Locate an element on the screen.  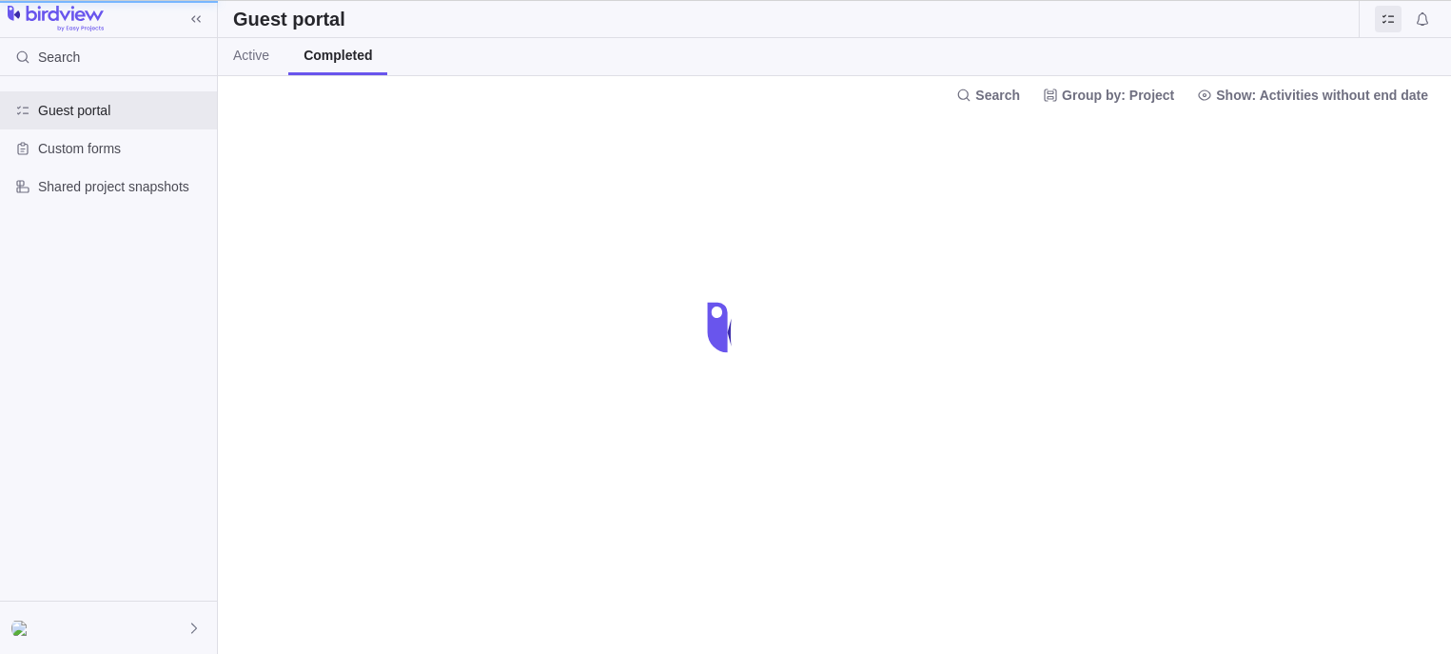
span: Notifications is located at coordinates (1423, 19).